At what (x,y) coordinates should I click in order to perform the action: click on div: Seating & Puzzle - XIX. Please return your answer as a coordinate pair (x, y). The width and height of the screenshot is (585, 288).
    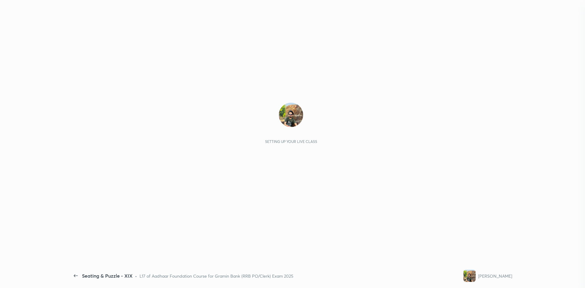
    Looking at the image, I should click on (107, 276).